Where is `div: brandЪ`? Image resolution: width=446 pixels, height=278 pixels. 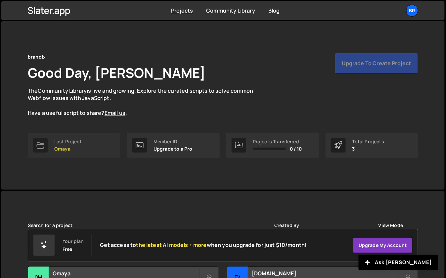
div: brandЪ is located at coordinates (36, 57).